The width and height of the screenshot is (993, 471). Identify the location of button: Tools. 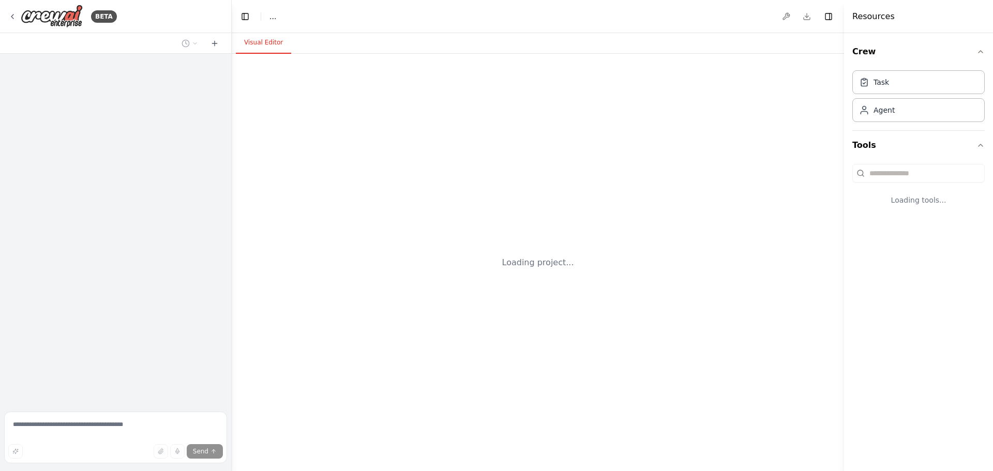
(919, 145).